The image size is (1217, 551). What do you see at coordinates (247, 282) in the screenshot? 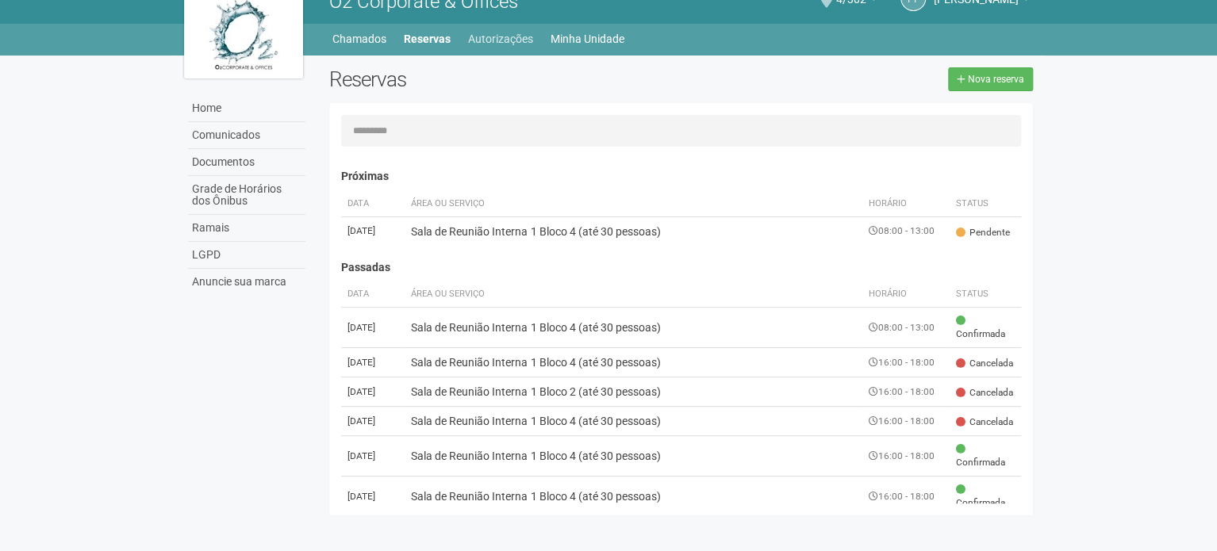
I see `a: Anuncie sua marca` at bounding box center [247, 282].